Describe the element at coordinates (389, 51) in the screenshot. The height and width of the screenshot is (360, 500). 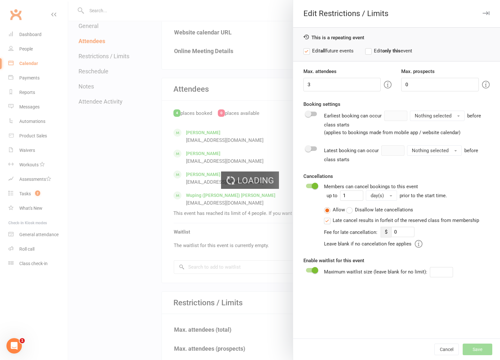
I see `label: Edit event` at that location.